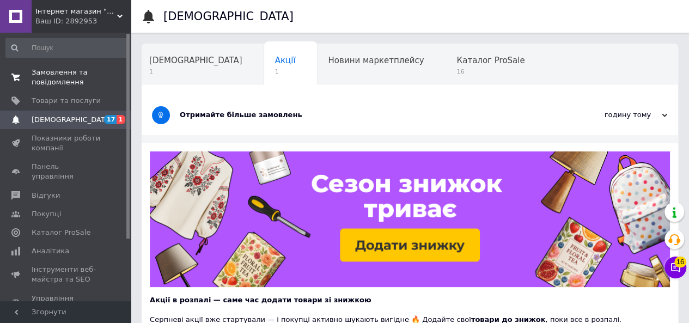 This screenshot has height=323, width=689. What do you see at coordinates (67, 48) in the screenshot?
I see `input: Пошук` at bounding box center [67, 48].